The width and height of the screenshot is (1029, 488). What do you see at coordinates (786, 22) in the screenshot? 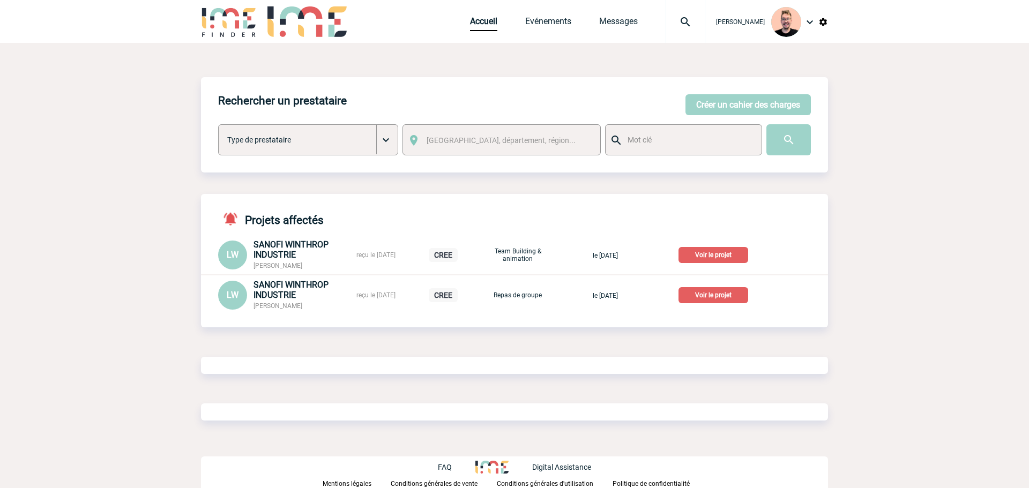
I see `img: 129741-1.png` at bounding box center [786, 22].